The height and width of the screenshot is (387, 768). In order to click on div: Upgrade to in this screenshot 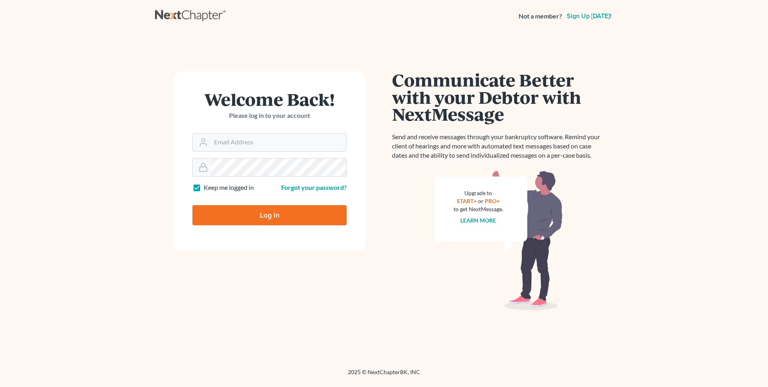, I will do `click(479, 193)`.